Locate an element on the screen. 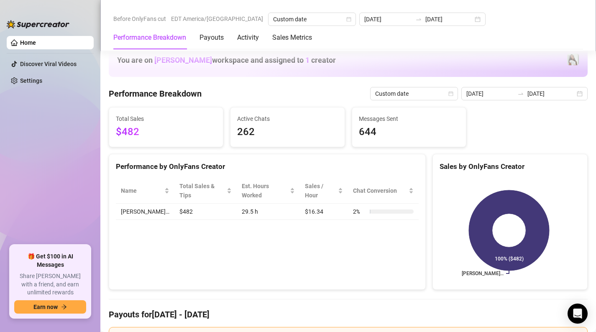 The width and height of the screenshot is (596, 332). div: Performance by OnlyFans Creator is located at coordinates (267, 166).